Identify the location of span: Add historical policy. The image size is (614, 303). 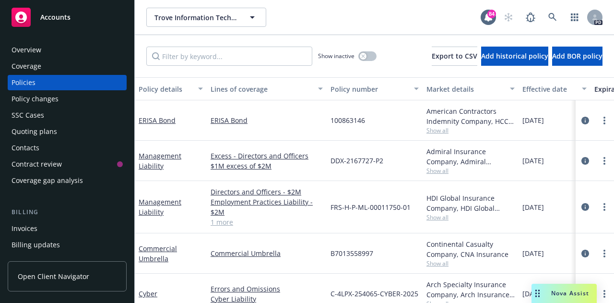
(515, 56).